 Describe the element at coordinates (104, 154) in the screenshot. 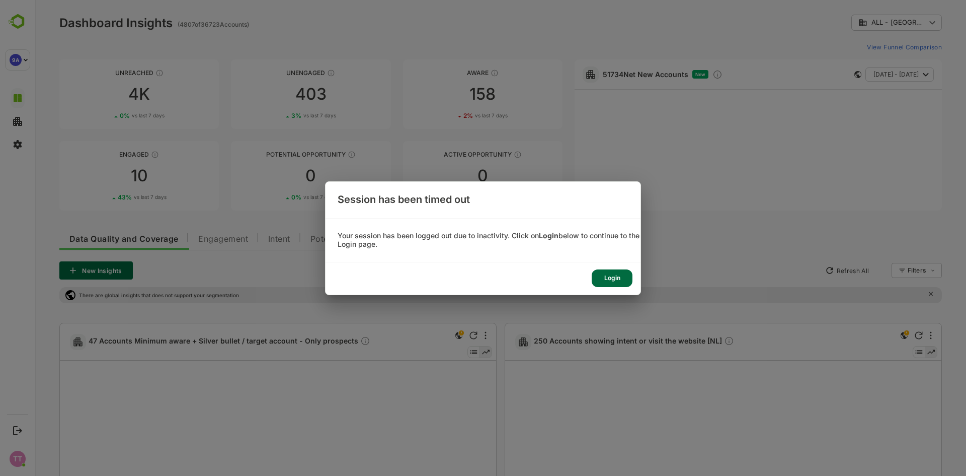

I see `div: Engaged` at that location.